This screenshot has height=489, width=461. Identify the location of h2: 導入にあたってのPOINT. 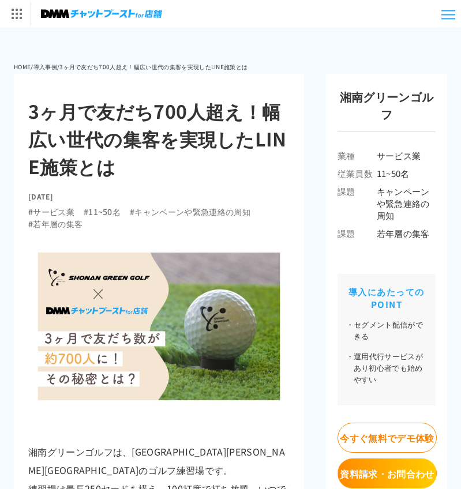
(387, 298).